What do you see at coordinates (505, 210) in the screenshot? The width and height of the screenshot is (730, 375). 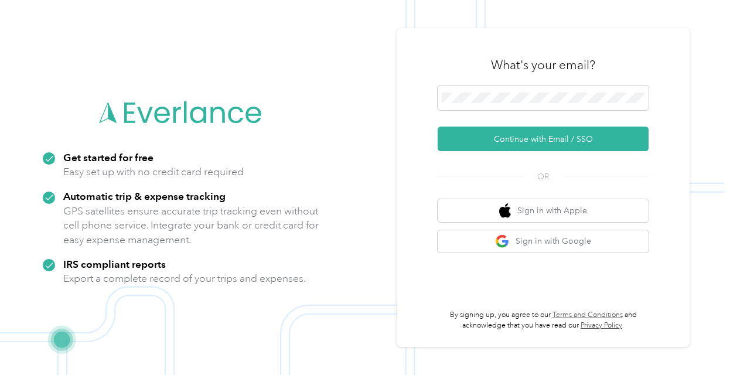 I see `img: apple logo` at bounding box center [505, 210].